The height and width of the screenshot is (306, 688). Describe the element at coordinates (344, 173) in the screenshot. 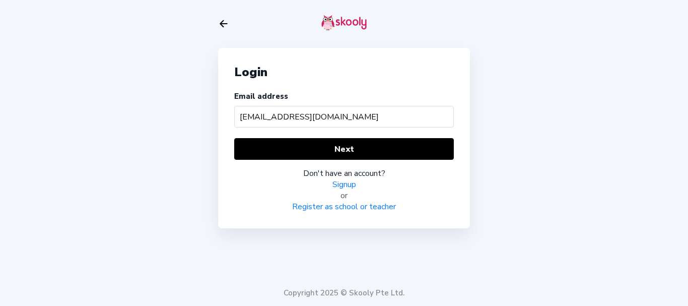

I see `div: Don't have an account?` at that location.